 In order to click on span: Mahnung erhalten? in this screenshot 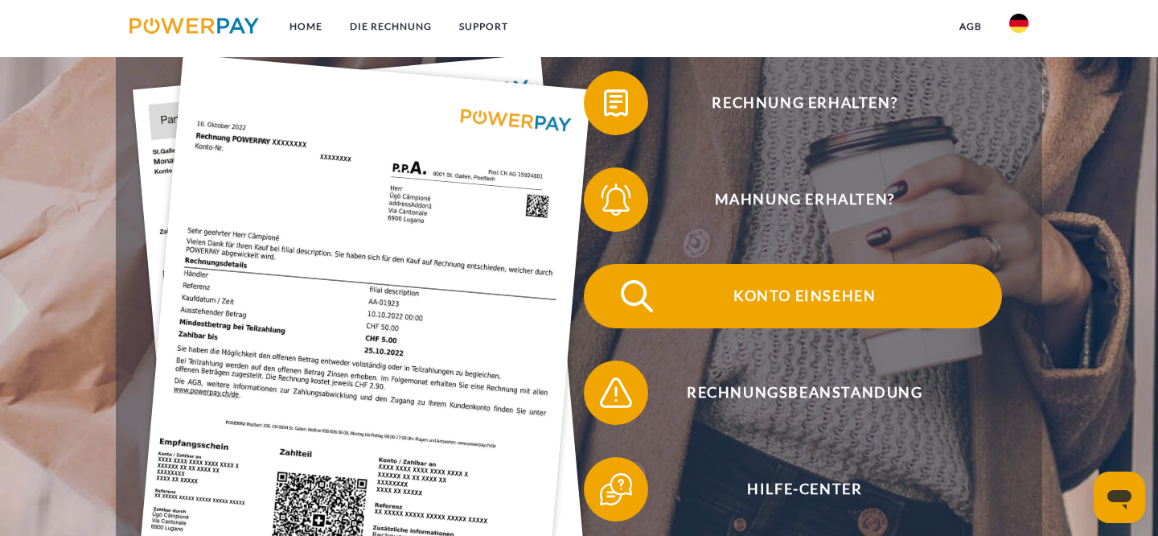, I will do `click(805, 199)`.